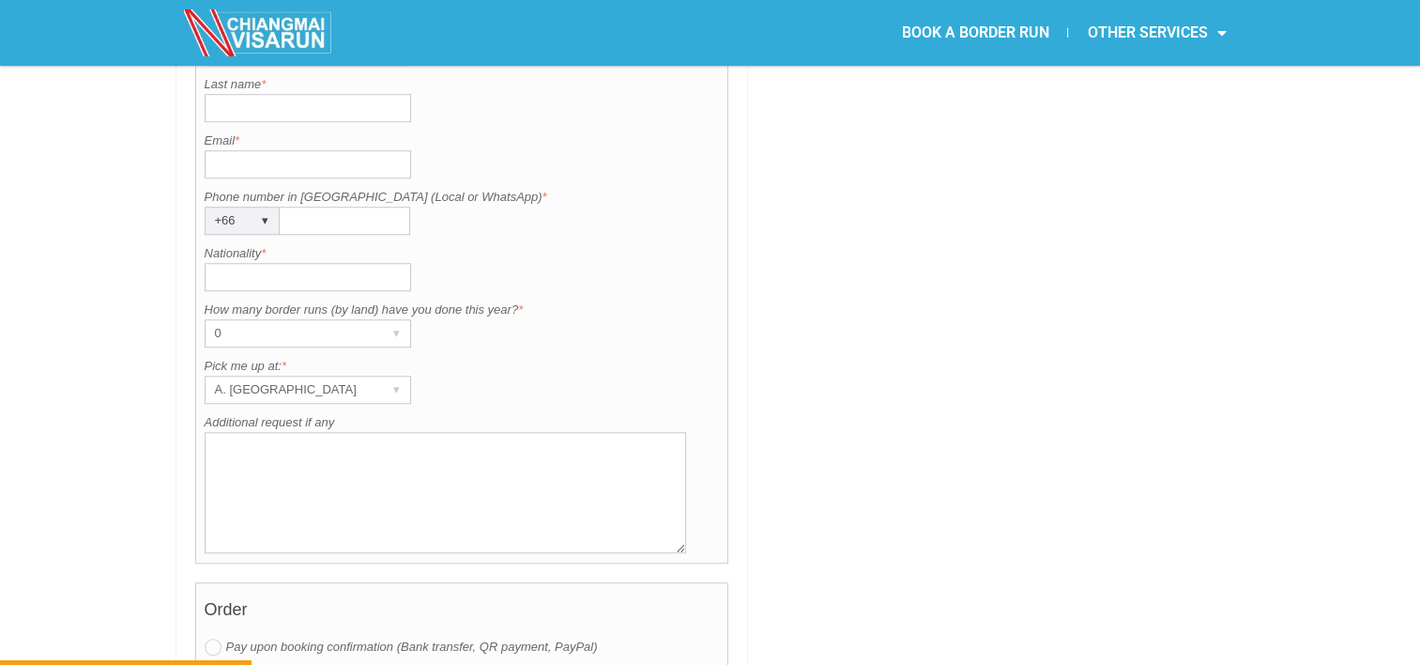  What do you see at coordinates (462, 253) in the screenshot?
I see `label: Nationality` at bounding box center [462, 253].